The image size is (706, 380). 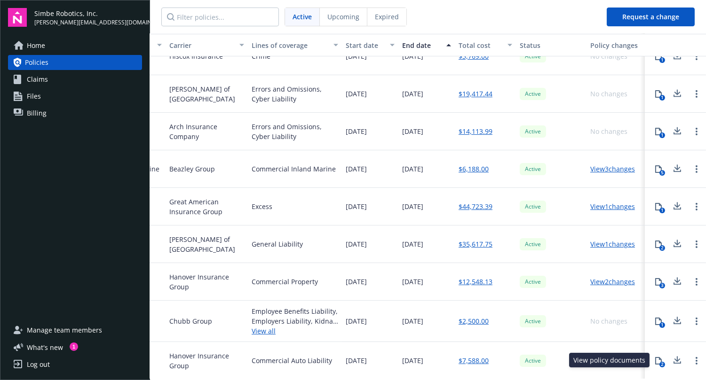 What do you see at coordinates (295, 45) in the screenshot?
I see `button: Lines of coverage` at bounding box center [295, 45].